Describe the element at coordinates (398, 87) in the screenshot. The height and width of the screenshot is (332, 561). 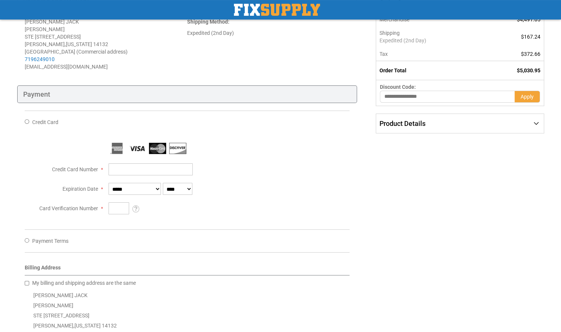
I see `span: Discount Code:` at that location.